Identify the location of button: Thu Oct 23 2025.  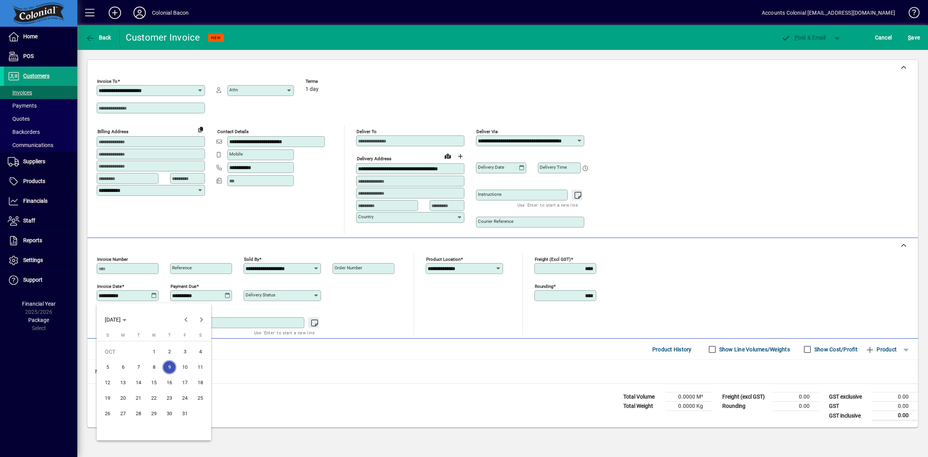
(169, 398).